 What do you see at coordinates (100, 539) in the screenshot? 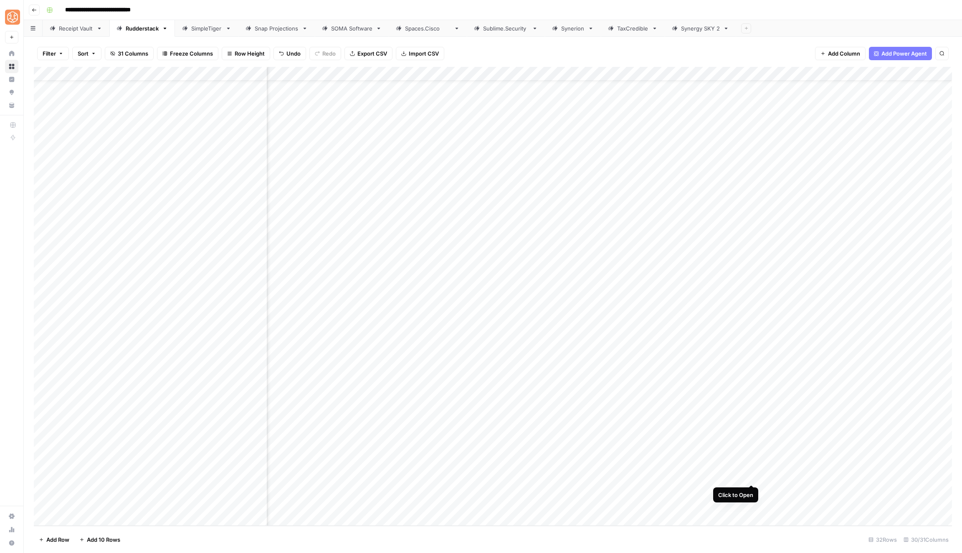
I see `button: Add 10 Rows` at bounding box center [100, 539].